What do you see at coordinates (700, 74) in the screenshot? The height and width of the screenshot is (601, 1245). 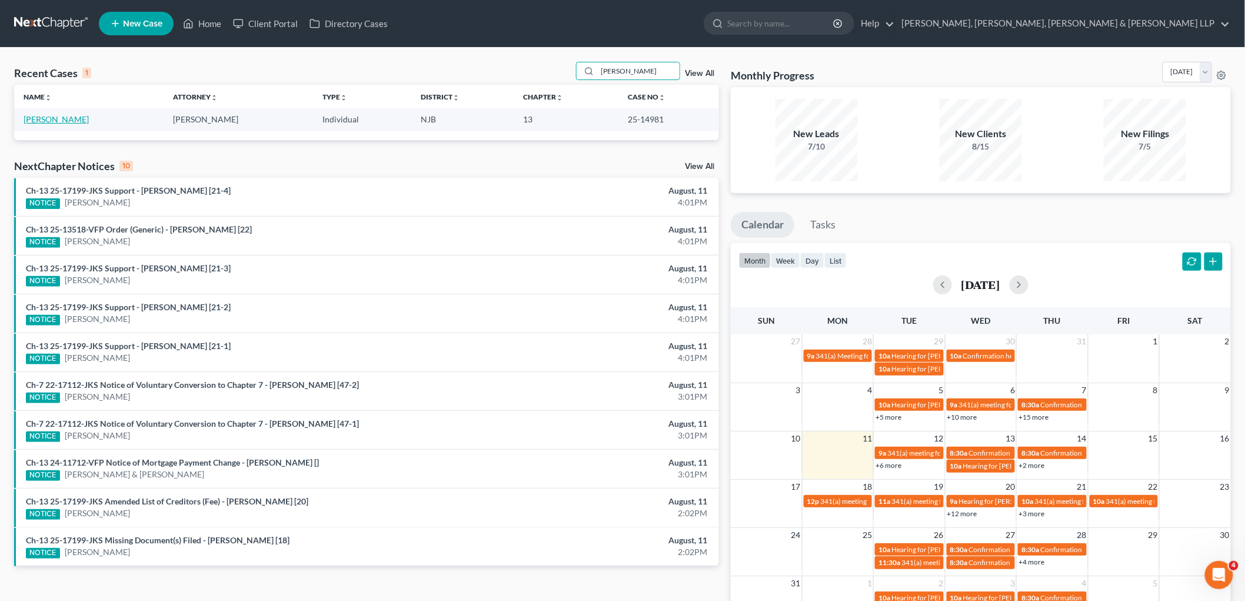 I see `a: View All` at bounding box center [700, 74].